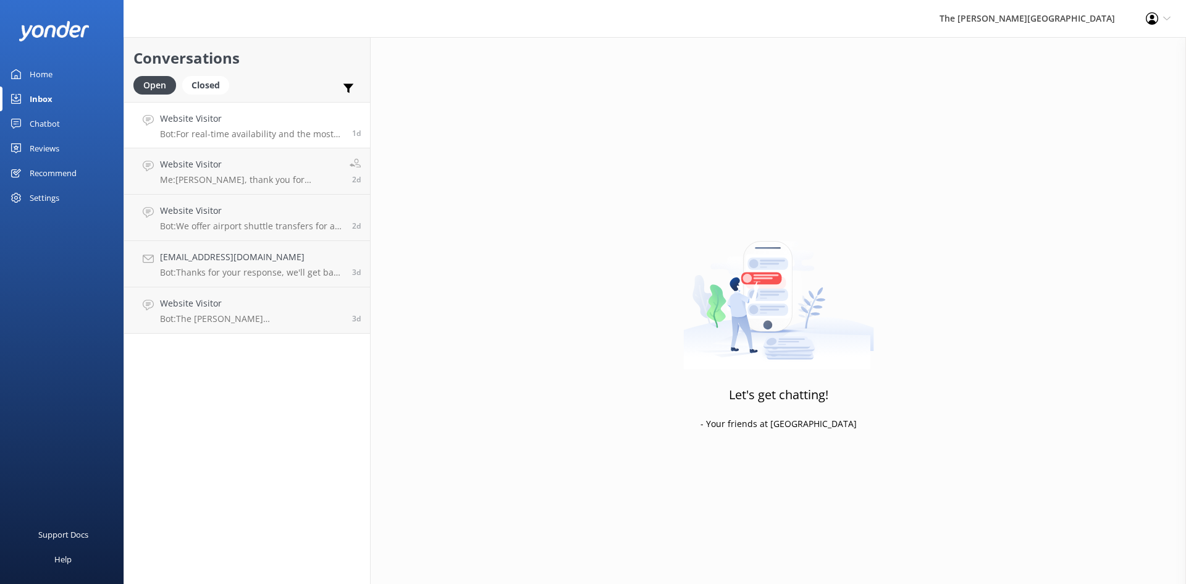 The height and width of the screenshot is (584, 1186). What do you see at coordinates (44, 124) in the screenshot?
I see `div: Chatbot` at bounding box center [44, 124].